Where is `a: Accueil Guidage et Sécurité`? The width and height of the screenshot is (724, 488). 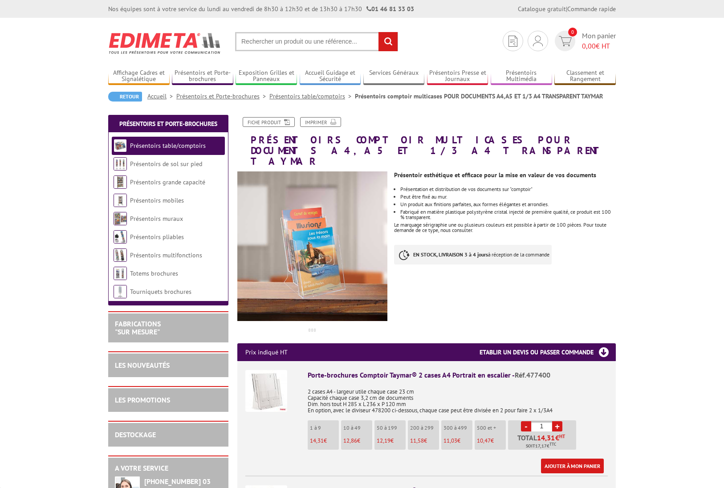 a: Accueil Guidage et Sécurité is located at coordinates (330, 76).